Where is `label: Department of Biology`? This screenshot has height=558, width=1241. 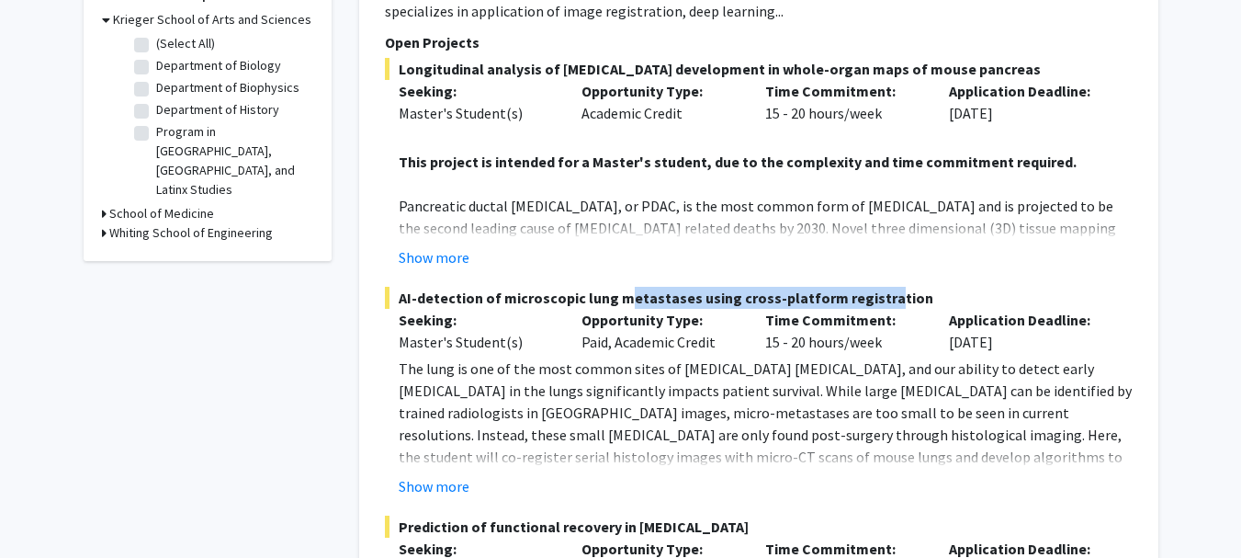 label: Department of Biology is located at coordinates (219, 65).